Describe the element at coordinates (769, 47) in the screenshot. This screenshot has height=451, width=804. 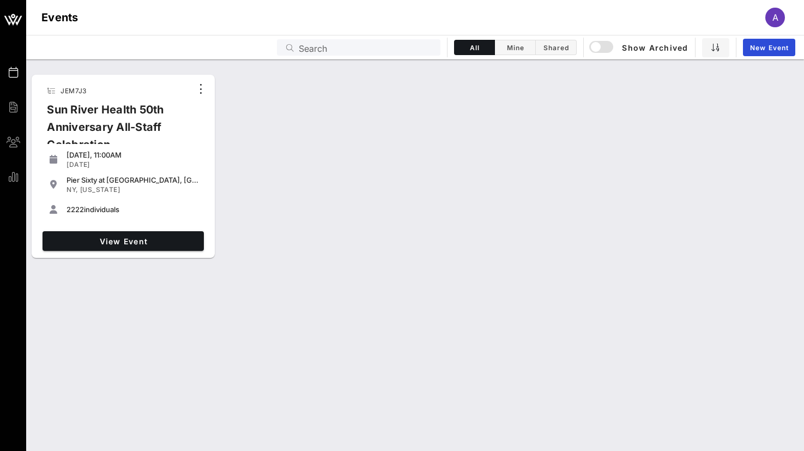
I see `a: New Event` at that location.